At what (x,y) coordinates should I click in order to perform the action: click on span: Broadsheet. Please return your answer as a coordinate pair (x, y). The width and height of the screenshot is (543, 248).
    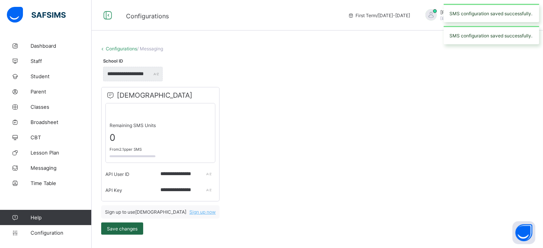
    Looking at the image, I should click on (61, 122).